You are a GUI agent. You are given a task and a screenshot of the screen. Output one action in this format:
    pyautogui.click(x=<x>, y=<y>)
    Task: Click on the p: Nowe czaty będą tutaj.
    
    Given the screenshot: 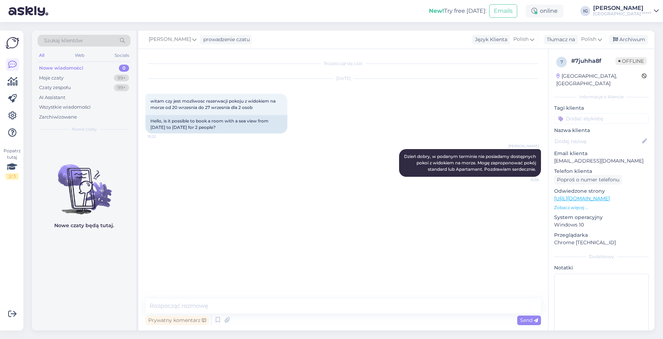 What is the action you would take?
    pyautogui.click(x=84, y=225)
    